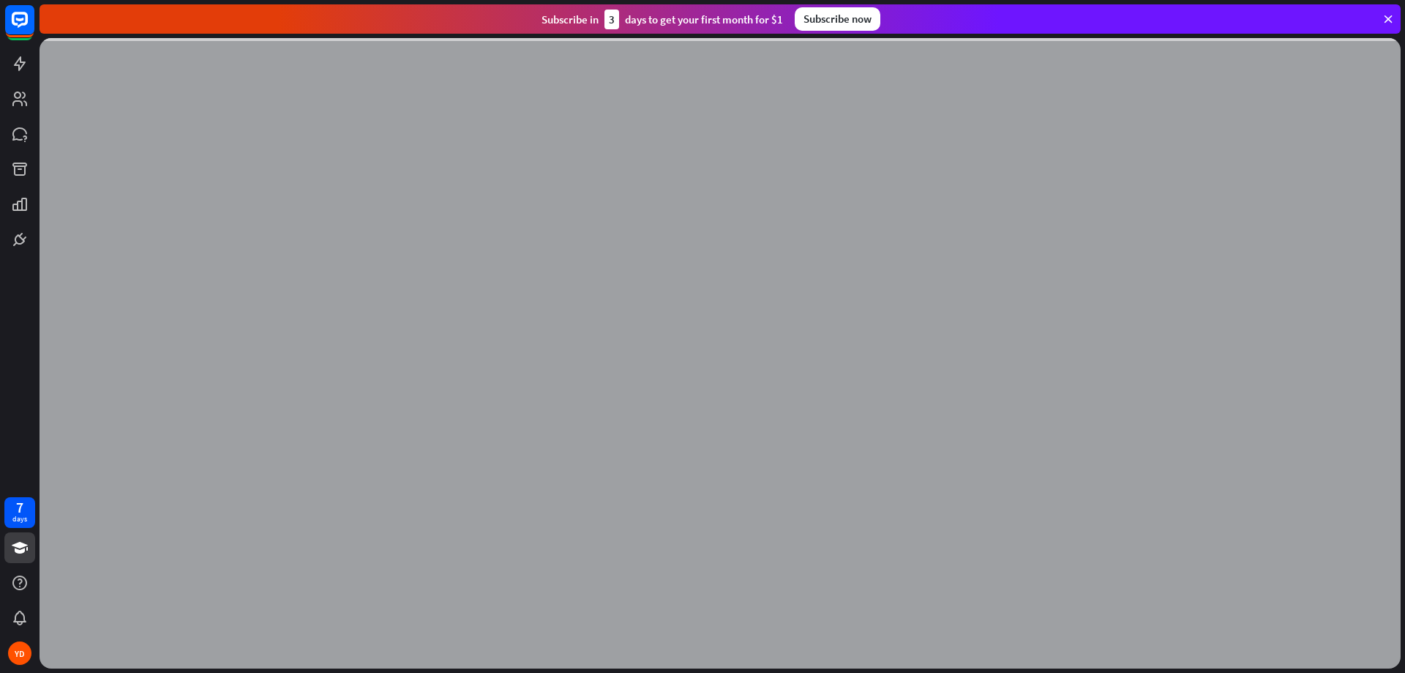  What do you see at coordinates (612, 19) in the screenshot?
I see `div: 3` at bounding box center [612, 19].